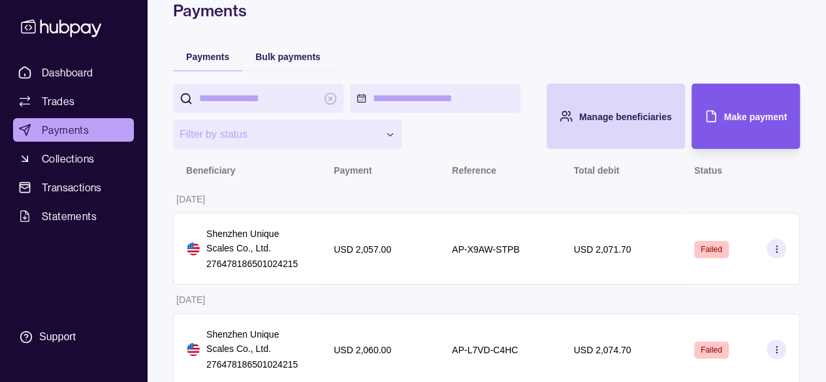  What do you see at coordinates (288, 57) in the screenshot?
I see `span: Bulk payments` at bounding box center [288, 57].